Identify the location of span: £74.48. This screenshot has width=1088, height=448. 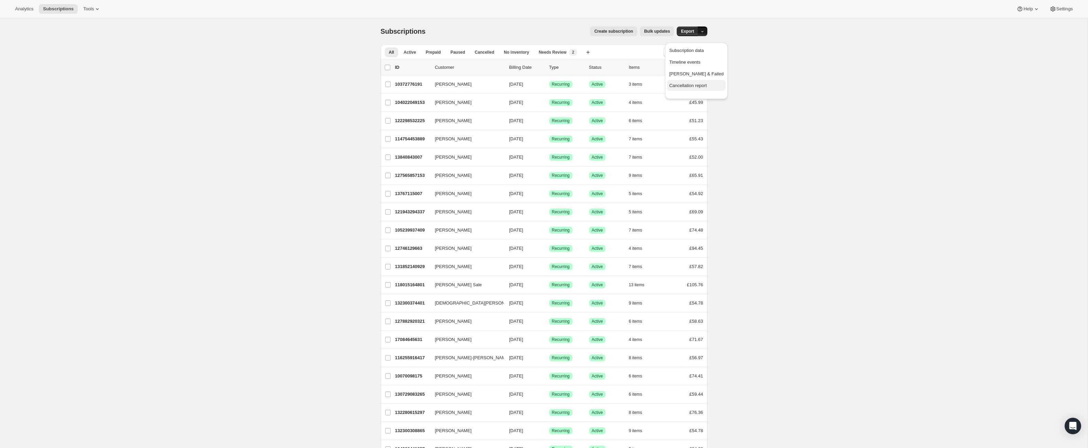
(696, 230).